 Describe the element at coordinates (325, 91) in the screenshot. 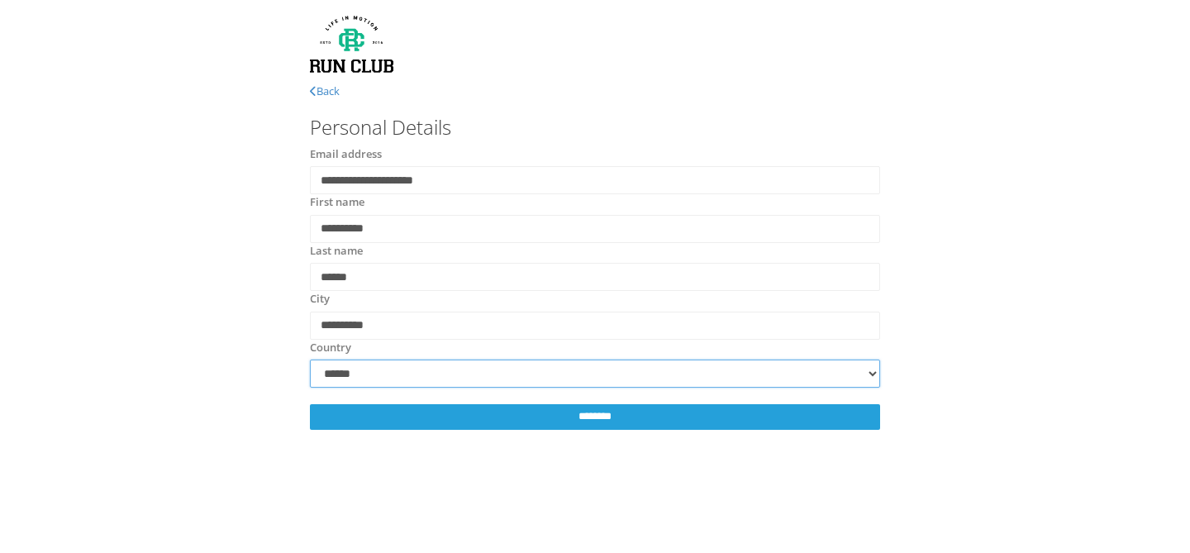

I see `a: Back` at that location.